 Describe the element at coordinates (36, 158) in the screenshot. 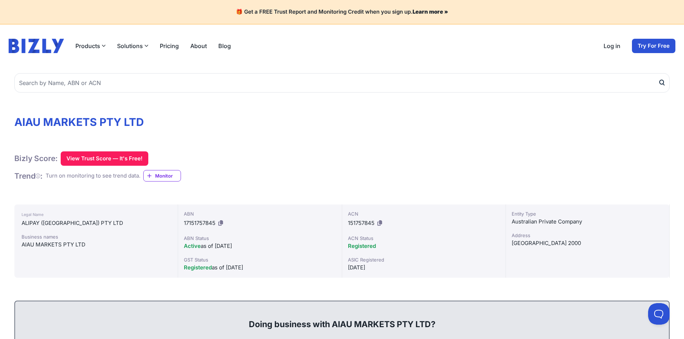

I see `h1: Bizly Score:` at that location.